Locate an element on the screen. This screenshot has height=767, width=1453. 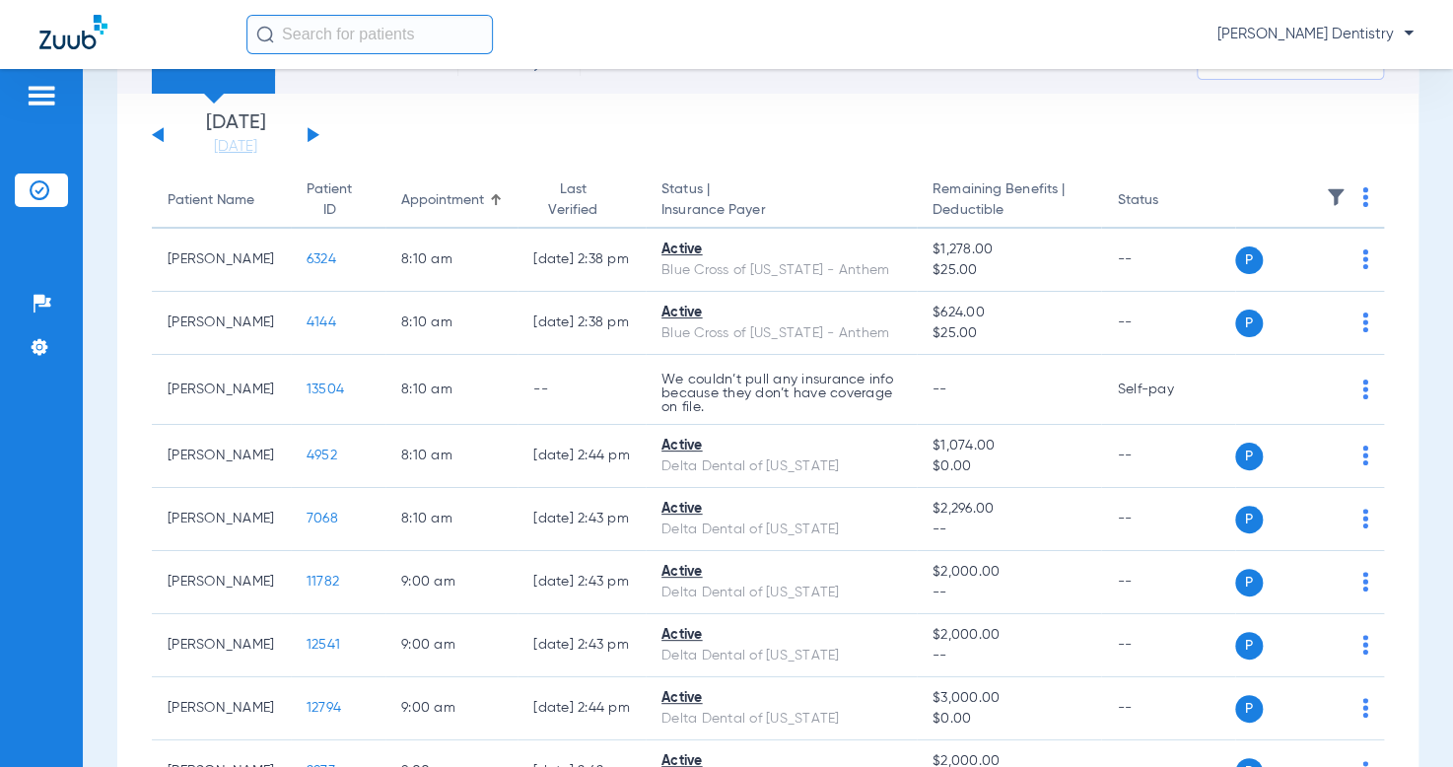
img: hamburger-icon is located at coordinates (41, 96).